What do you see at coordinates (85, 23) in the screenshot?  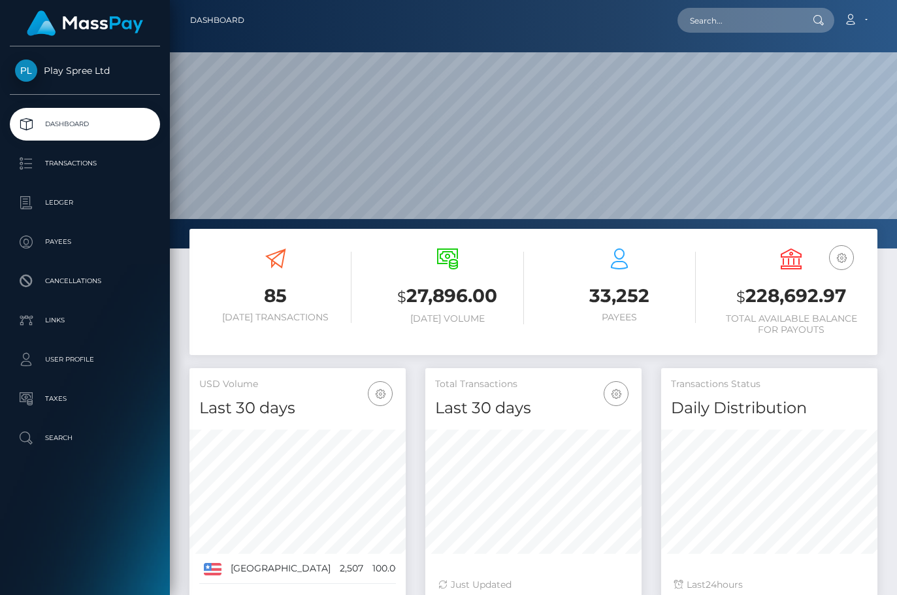 I see `img: MassPay Logo` at bounding box center [85, 23].